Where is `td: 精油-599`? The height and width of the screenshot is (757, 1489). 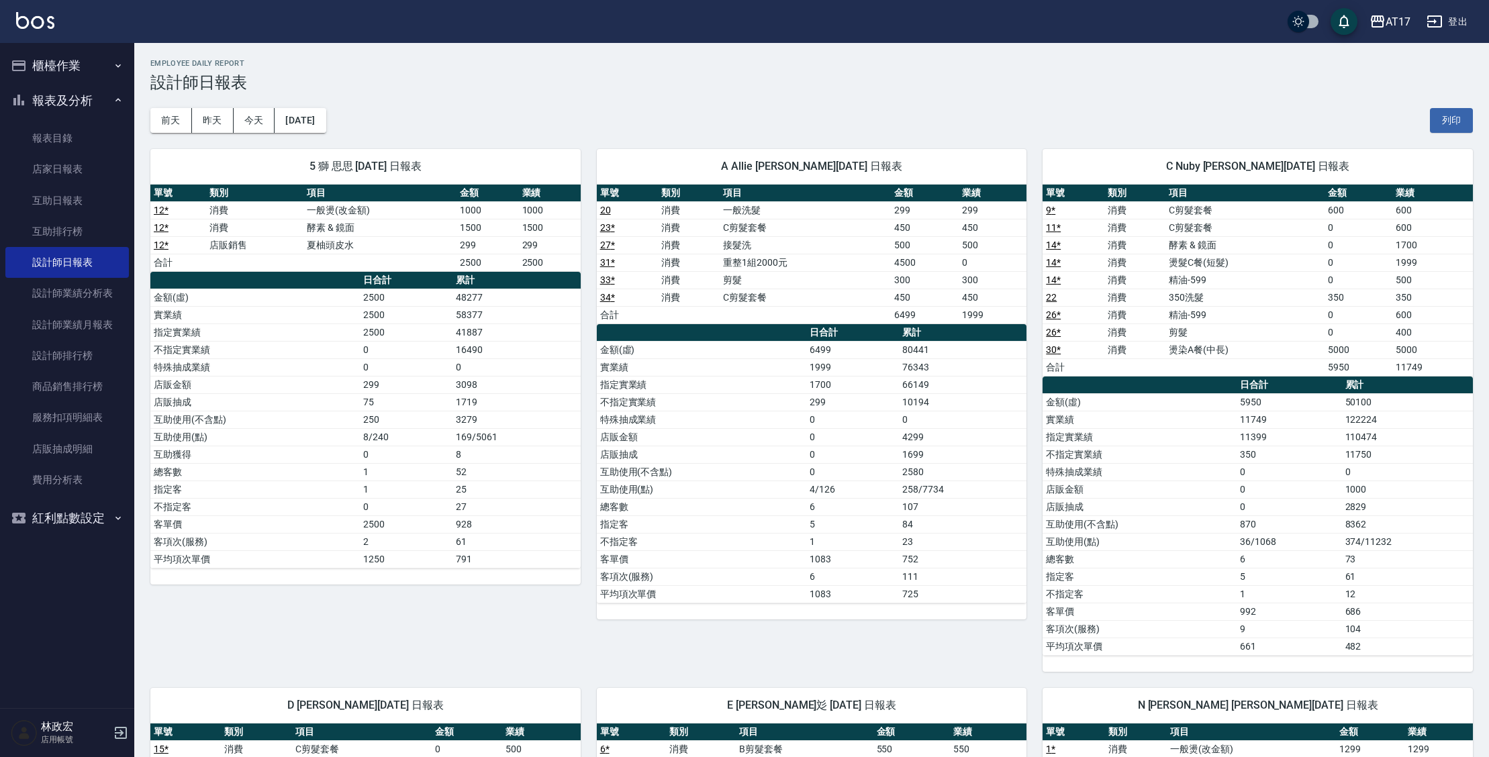 td: 精油-599 is located at coordinates (1244, 280).